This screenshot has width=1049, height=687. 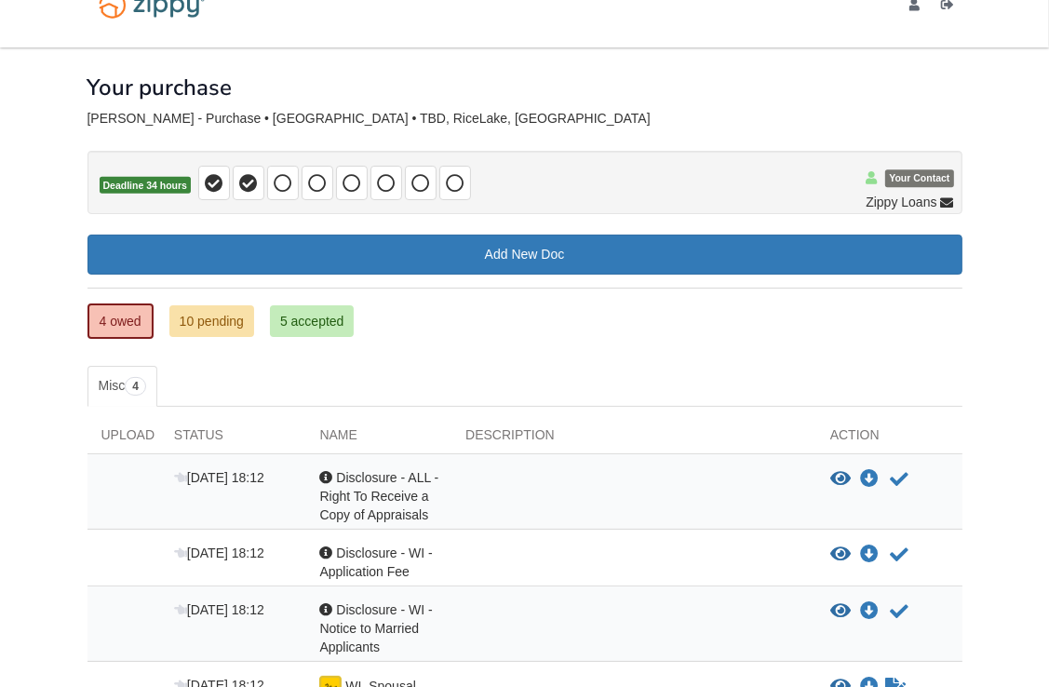 I want to click on button: View Disclosure - ALL - Right To Receive a Copy of Appraisals, so click(x=840, y=479).